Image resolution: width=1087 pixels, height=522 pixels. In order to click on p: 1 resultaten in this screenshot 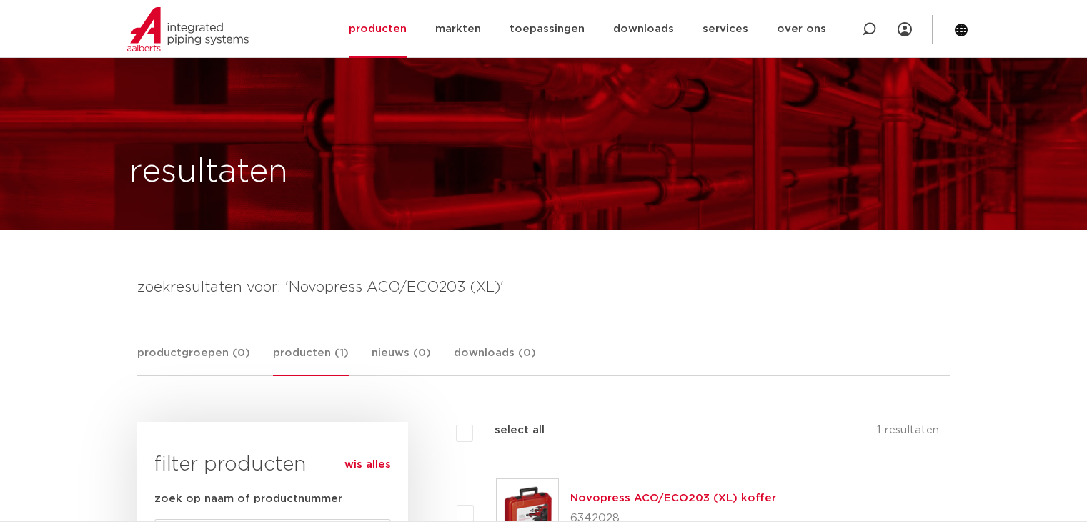, I will do `click(907, 432)`.